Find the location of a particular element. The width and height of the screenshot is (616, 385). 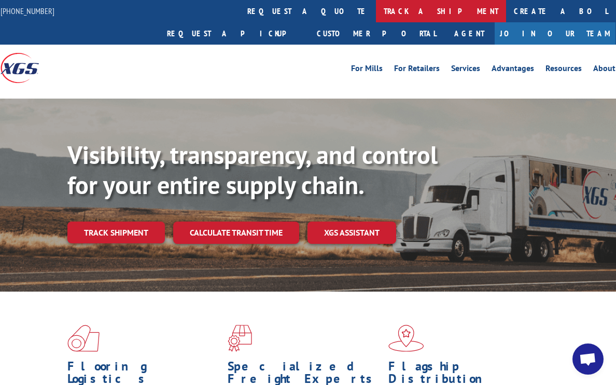

a: Calculate transit time is located at coordinates (236, 232).